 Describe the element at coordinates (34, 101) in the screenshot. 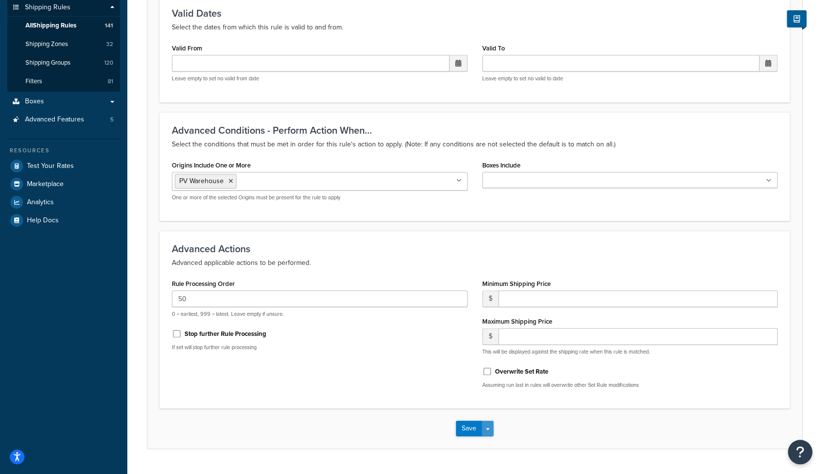

I see `span: Boxes` at that location.